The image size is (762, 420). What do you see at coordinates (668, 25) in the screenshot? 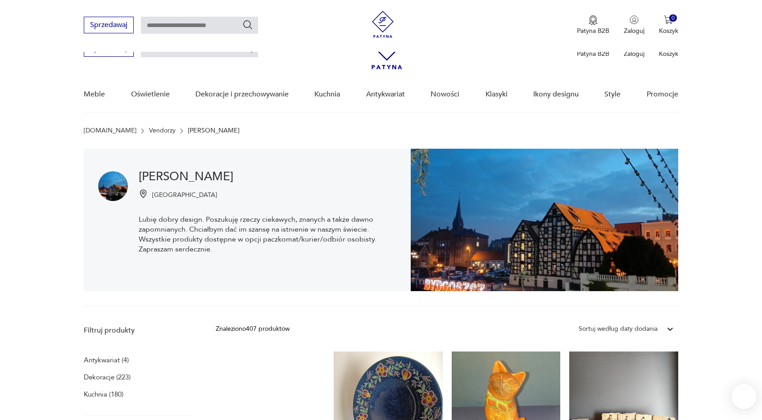
I see `button: 0Koszyk` at bounding box center [668, 25].